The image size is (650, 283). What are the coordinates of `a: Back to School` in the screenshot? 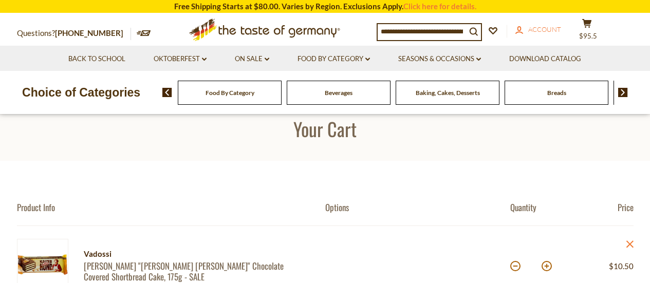 It's located at (97, 59).